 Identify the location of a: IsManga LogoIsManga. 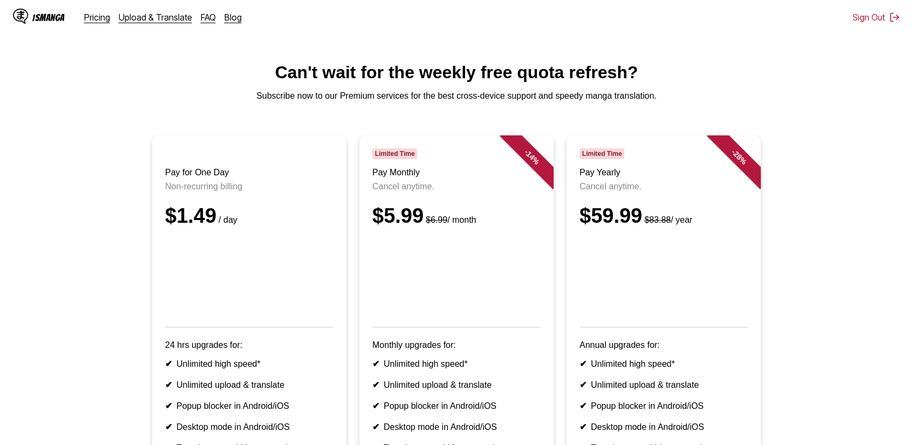
(49, 17).